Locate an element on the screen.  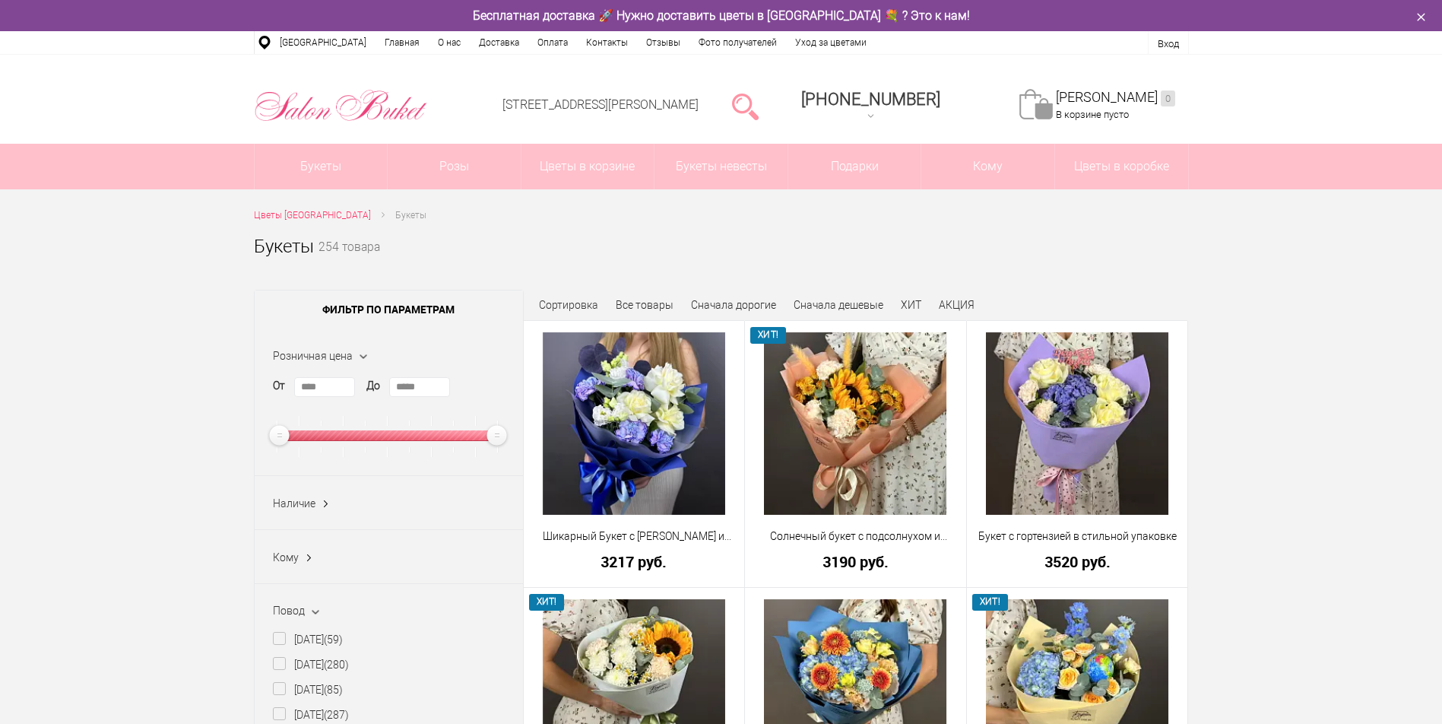
a: 3190 руб. is located at coordinates (855, 561).